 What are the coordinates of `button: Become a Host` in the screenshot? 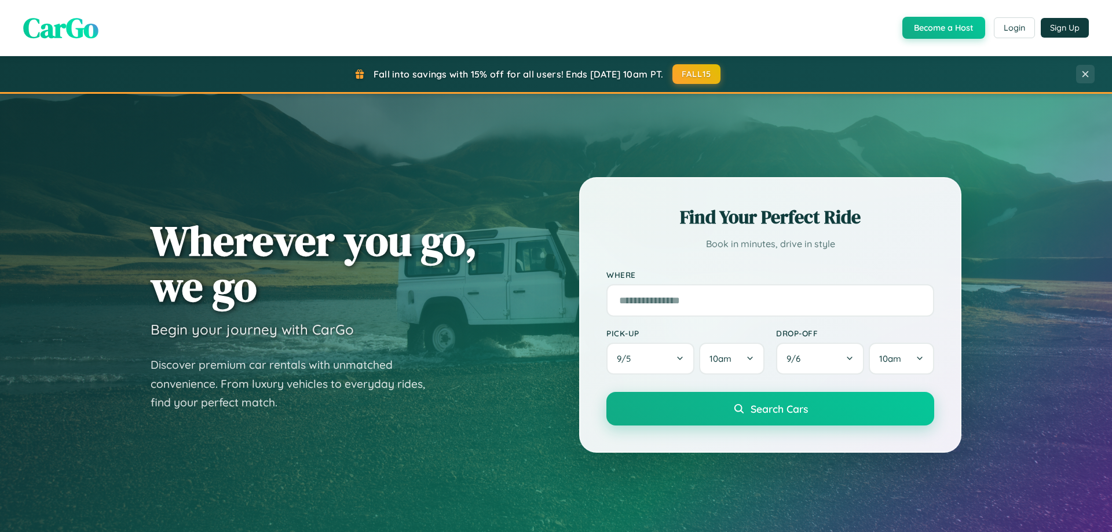 It's located at (944, 28).